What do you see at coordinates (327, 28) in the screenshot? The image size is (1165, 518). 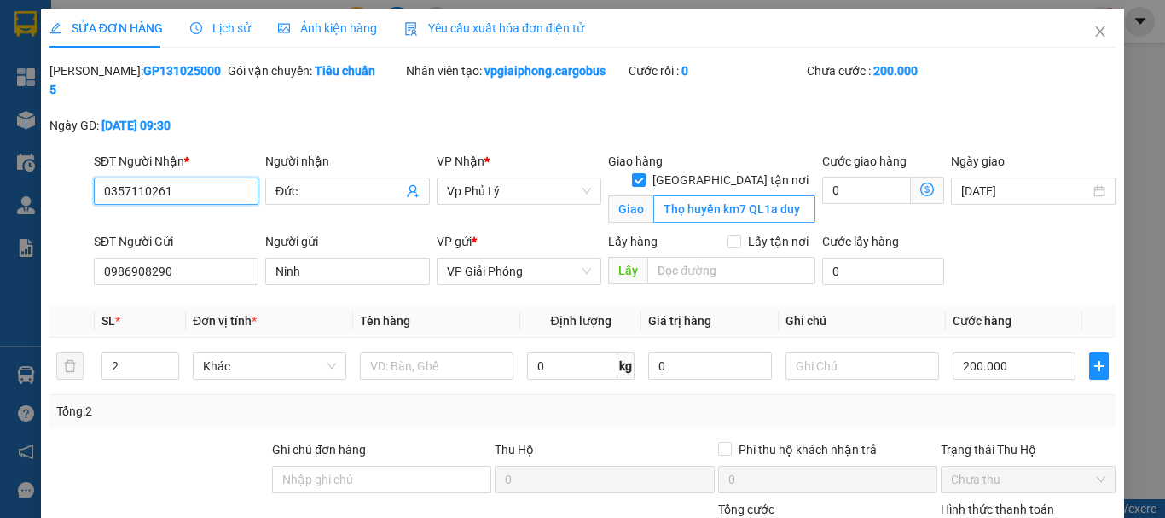 I see `span: Ảnh kiện hàng` at bounding box center [327, 28].